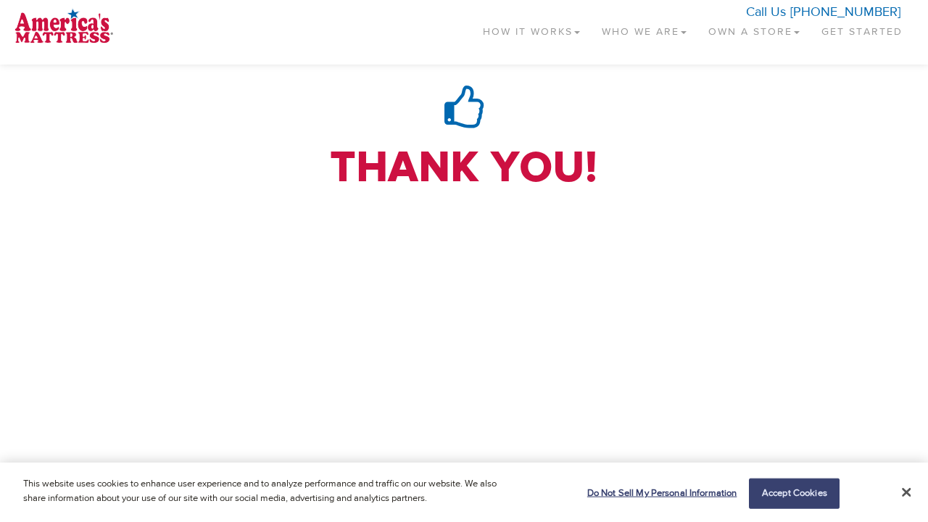 Image resolution: width=928 pixels, height=522 pixels. Describe the element at coordinates (267, 491) in the screenshot. I see `p: This website uses cookies to enhance user experience and to analyze performance and traffic on ou...` at that location.